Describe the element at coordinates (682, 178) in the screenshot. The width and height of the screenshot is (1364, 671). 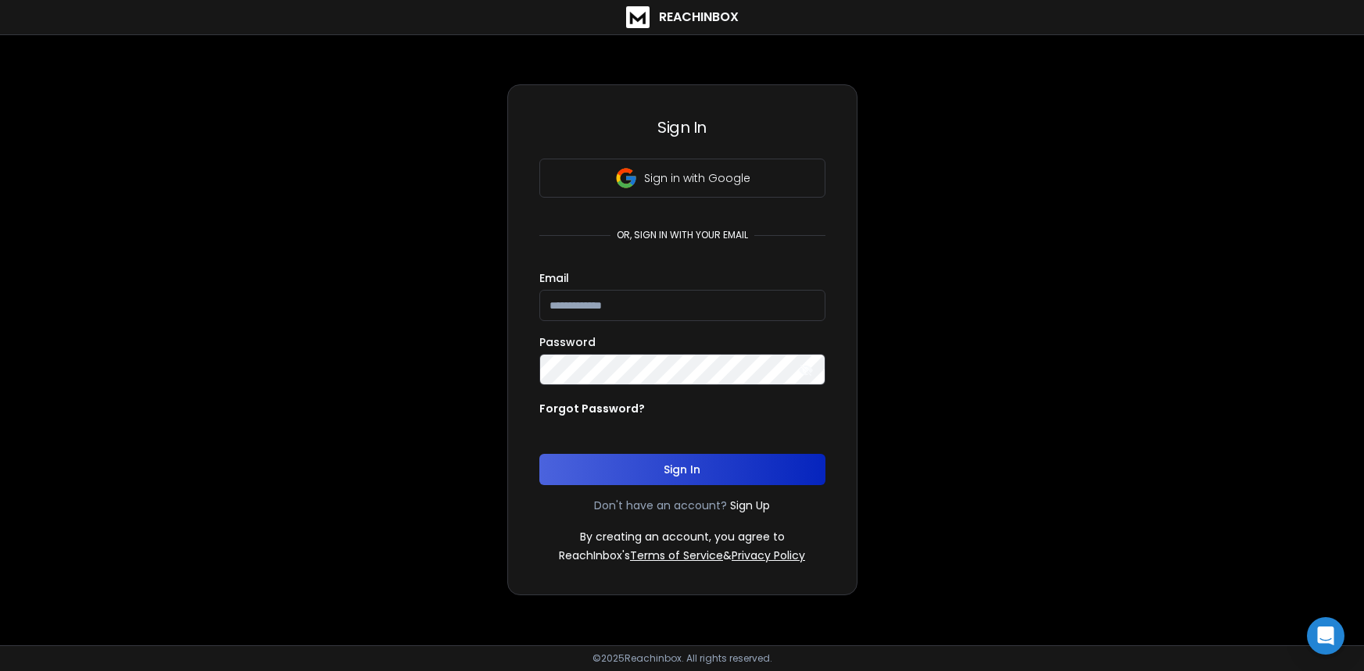
I see `button: Sign in with Google` at that location.